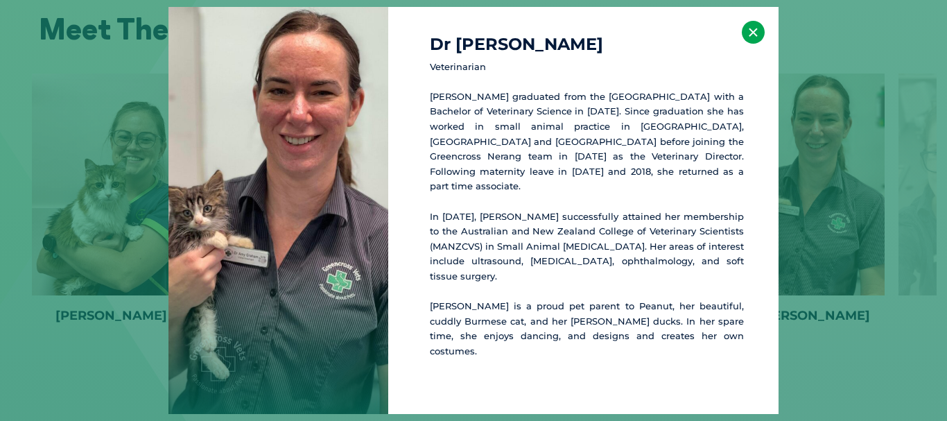 This screenshot has width=947, height=421. I want to click on p: Veterinarian, so click(586, 67).